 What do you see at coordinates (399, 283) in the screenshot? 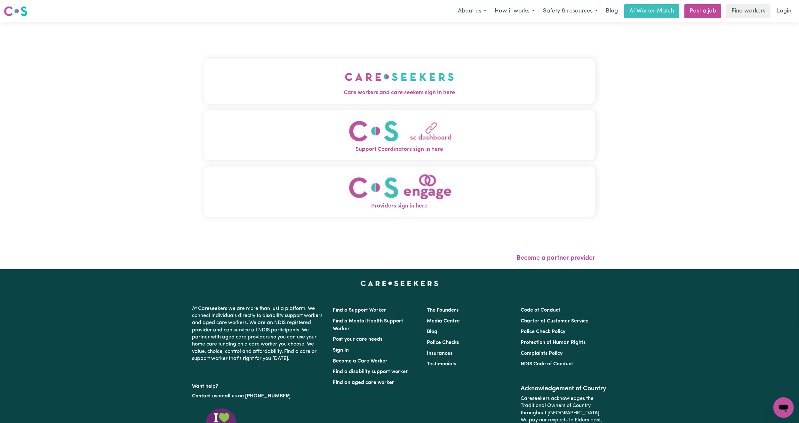
I see `a: Careseekers home page` at bounding box center [399, 283].